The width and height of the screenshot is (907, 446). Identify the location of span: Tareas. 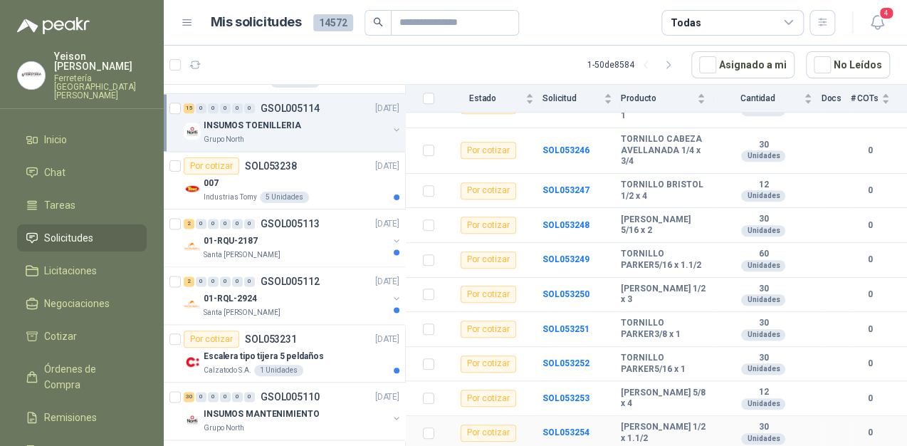
(60, 205).